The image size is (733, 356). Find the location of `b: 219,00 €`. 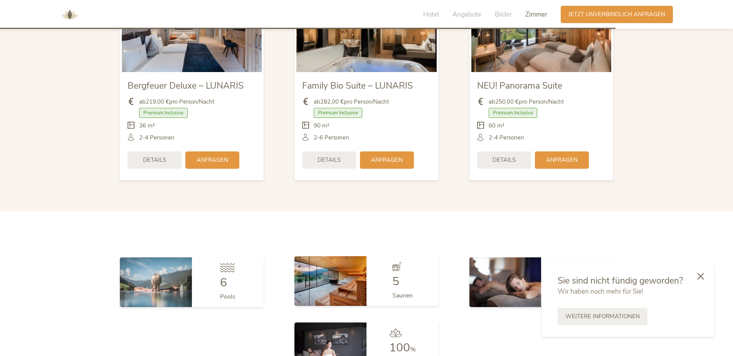

b: 219,00 € is located at coordinates (157, 102).